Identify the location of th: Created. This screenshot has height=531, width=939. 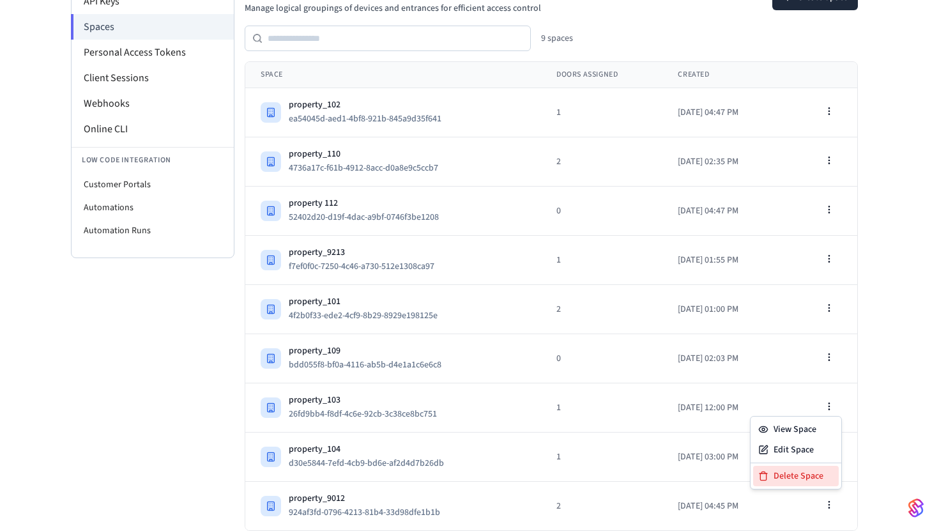
(723, 75).